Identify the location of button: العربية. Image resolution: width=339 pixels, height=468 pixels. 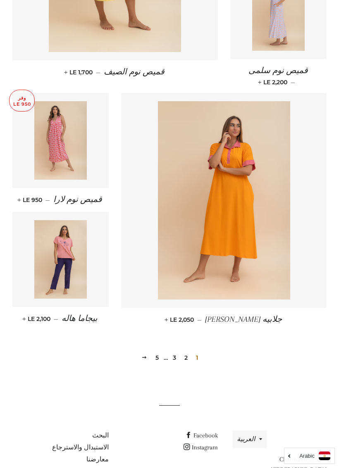
(249, 439).